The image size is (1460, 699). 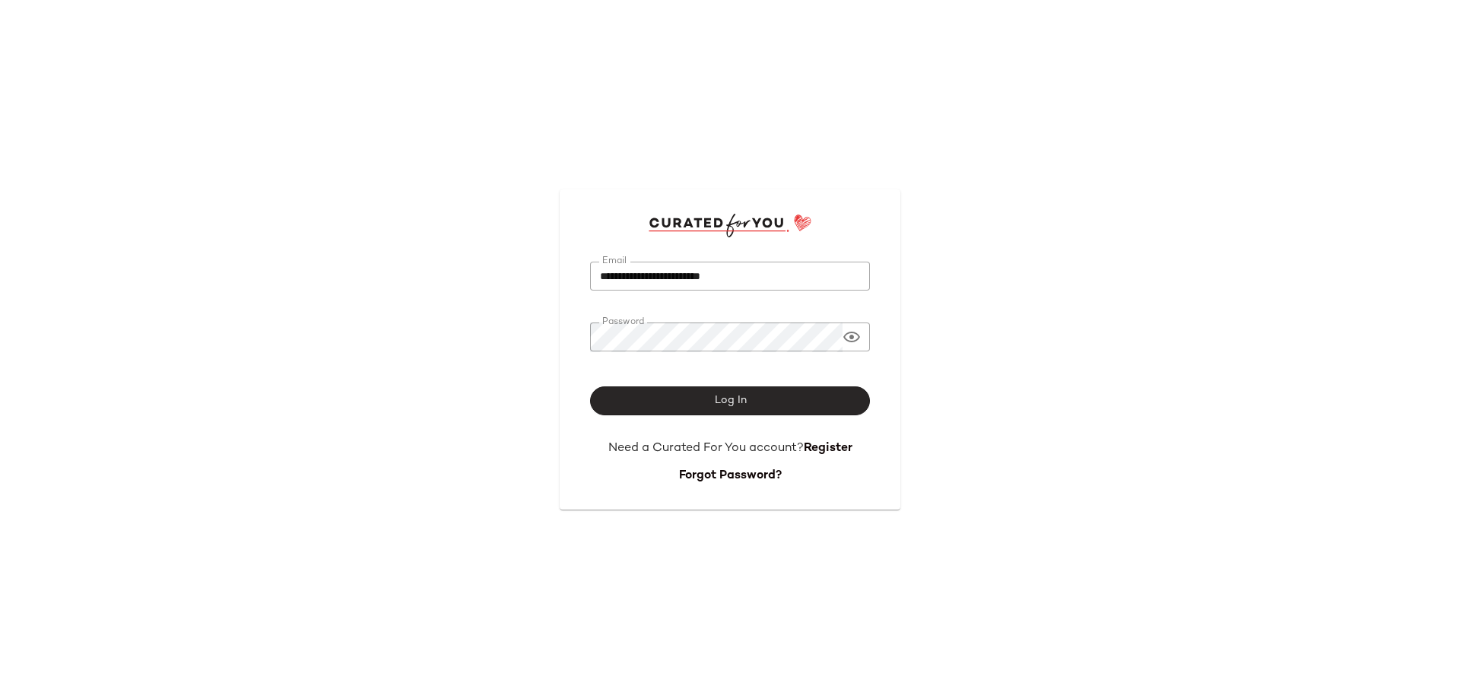 I want to click on img: cfy_login_logo.DGdB1djN.svg, so click(x=730, y=225).